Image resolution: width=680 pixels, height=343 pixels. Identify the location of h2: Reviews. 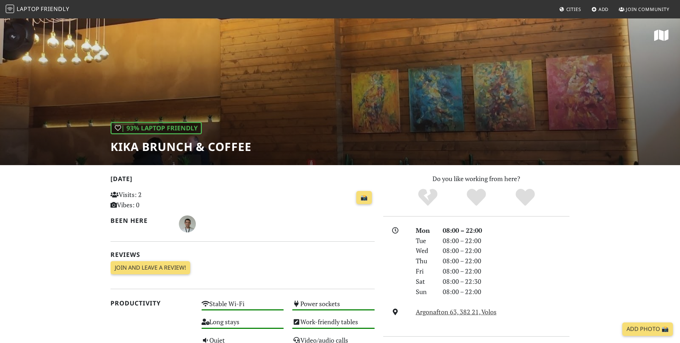
(243, 254).